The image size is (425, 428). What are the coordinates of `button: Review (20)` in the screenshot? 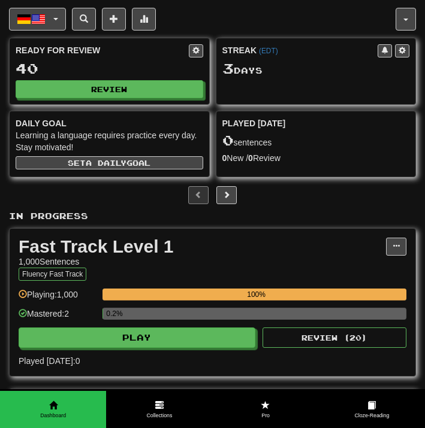 It's located at (334, 338).